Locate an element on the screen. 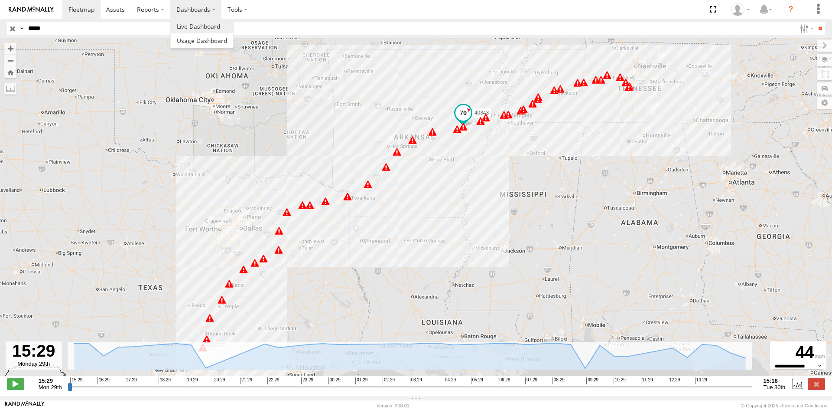  label: Map Settings is located at coordinates (825, 103).